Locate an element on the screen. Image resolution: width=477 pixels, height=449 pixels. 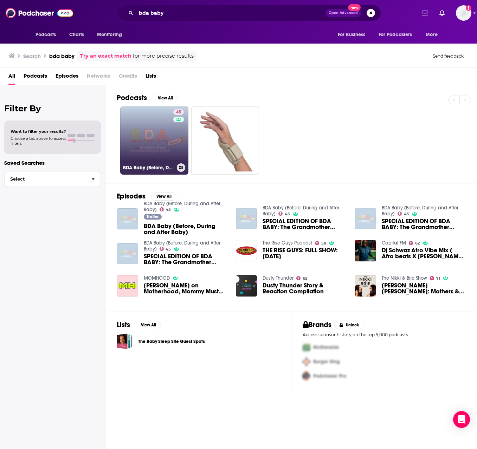
img: SPECIAL EDITION OF BDA BABY: The Grandmother Project: Gayle King and her daughter, Kirby is located at coordinates (246, 218).